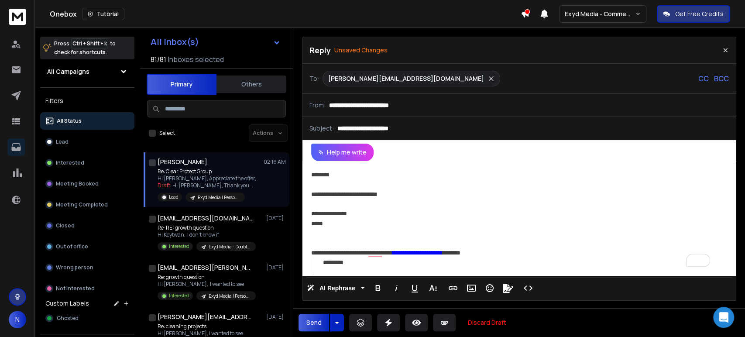  I want to click on span: AI Rephrase, so click(337, 288).